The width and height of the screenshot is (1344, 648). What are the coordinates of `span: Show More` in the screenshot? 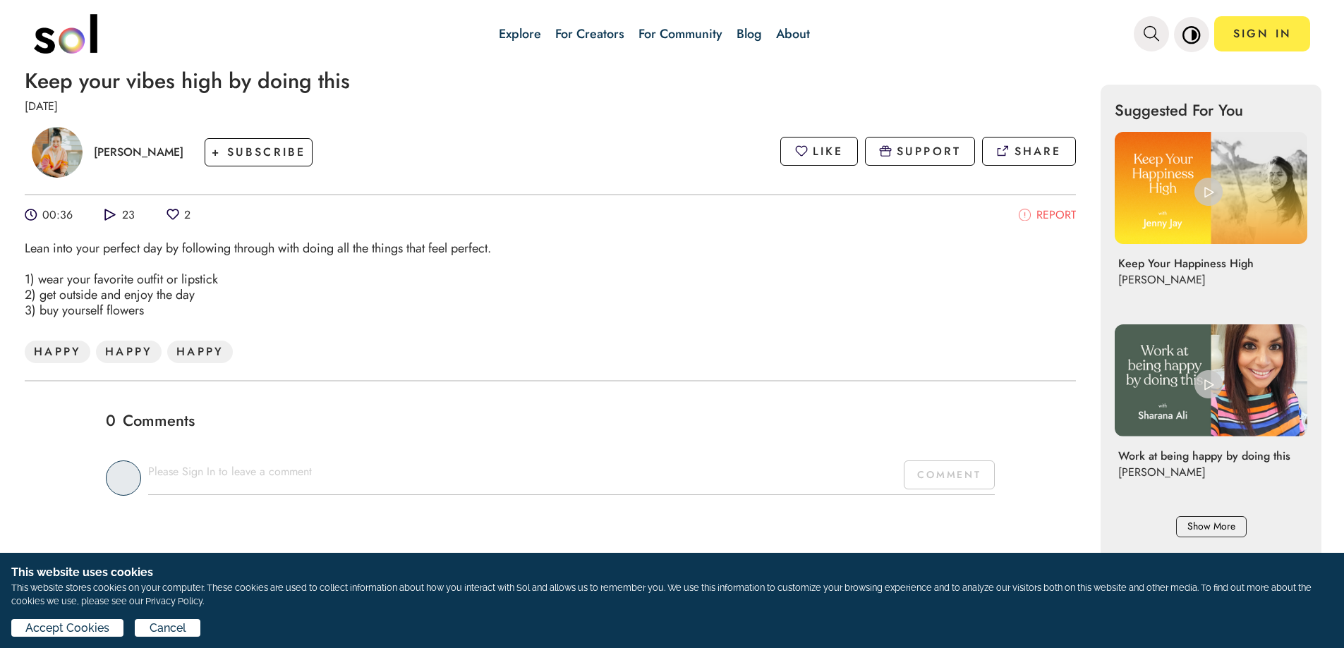 It's located at (1211, 526).